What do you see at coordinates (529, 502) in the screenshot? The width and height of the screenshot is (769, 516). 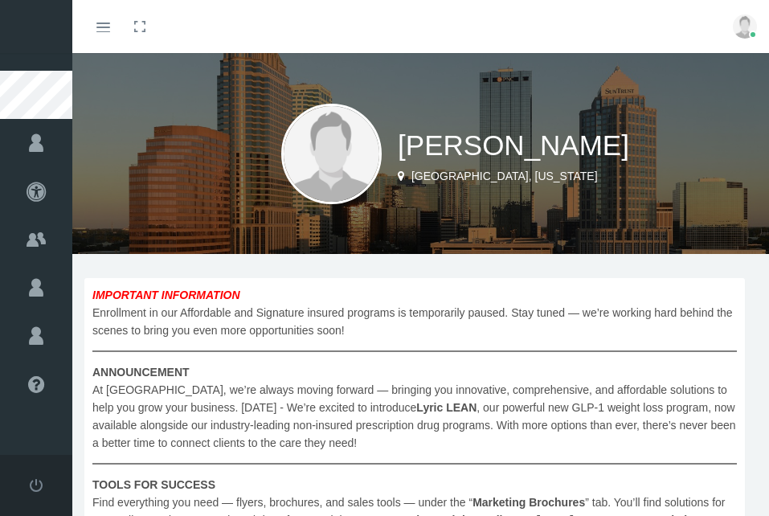 I see `b: Marketing Brochures` at bounding box center [529, 502].